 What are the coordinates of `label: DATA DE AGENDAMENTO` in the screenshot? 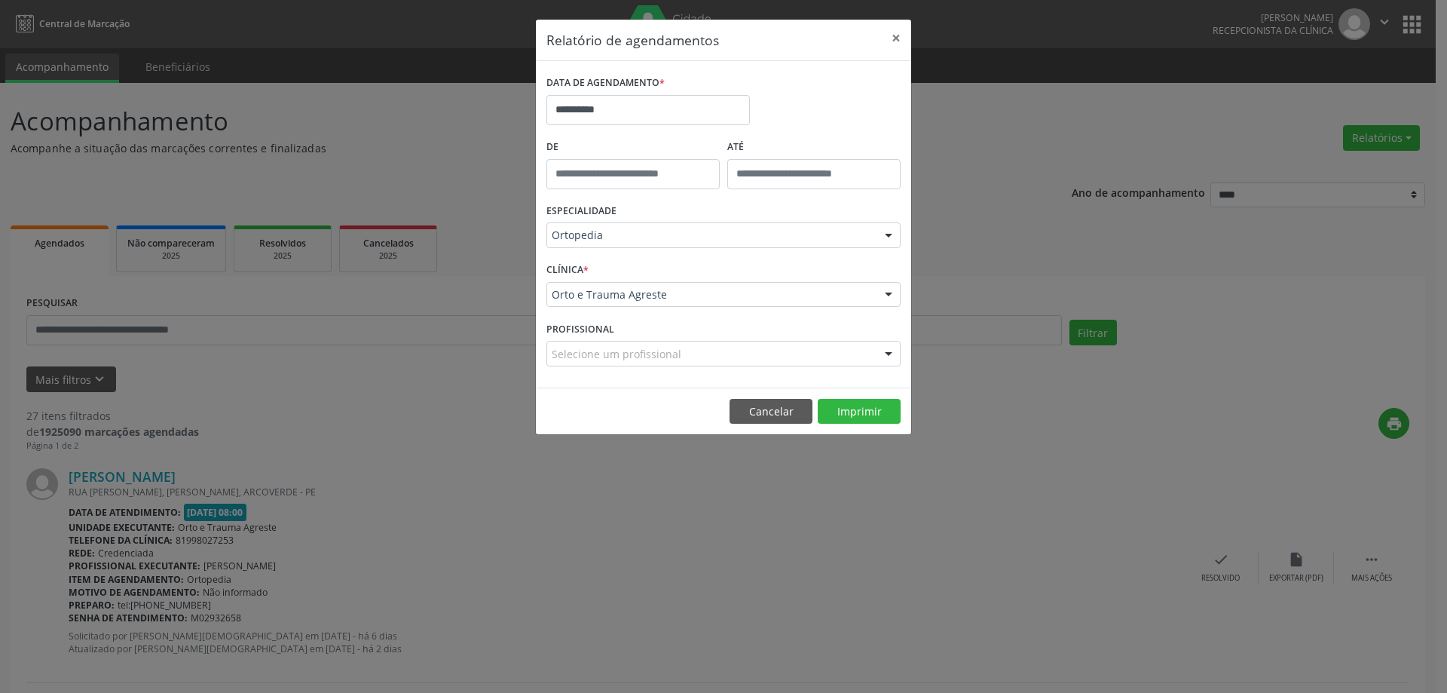 It's located at (605, 83).